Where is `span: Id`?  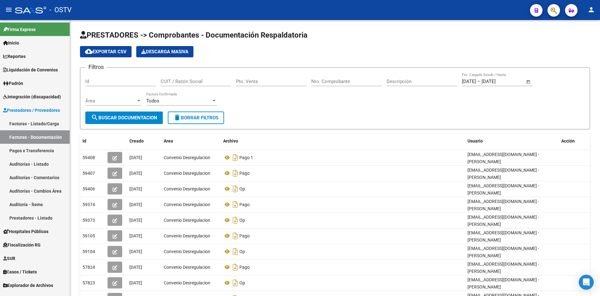
span: Id is located at coordinates (84, 141).